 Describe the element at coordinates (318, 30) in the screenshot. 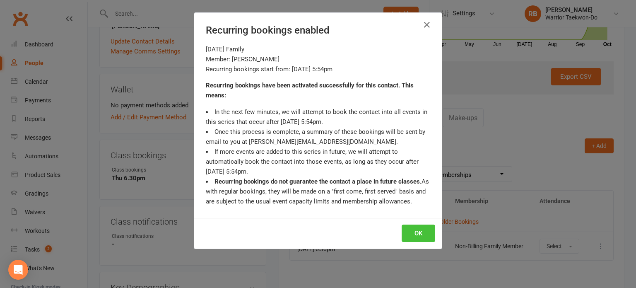

I see `h4: Recurring bookings enabled` at that location.